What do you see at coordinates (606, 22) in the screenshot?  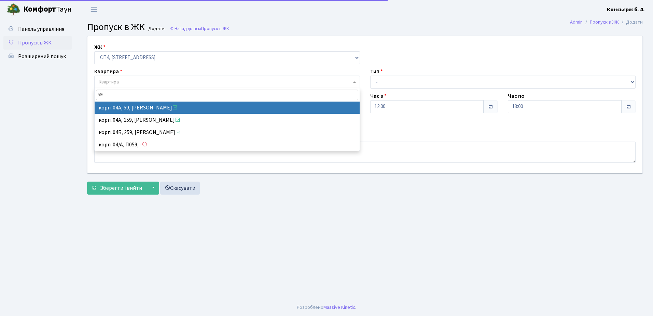 I see `nav: breadcrumb` at bounding box center [606, 22].